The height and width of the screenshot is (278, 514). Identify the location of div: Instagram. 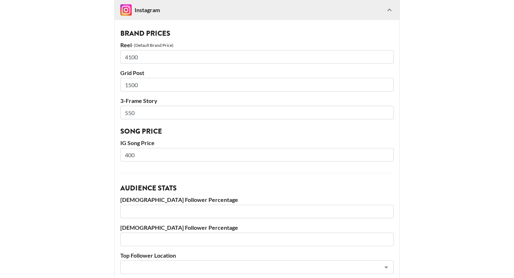
(140, 10).